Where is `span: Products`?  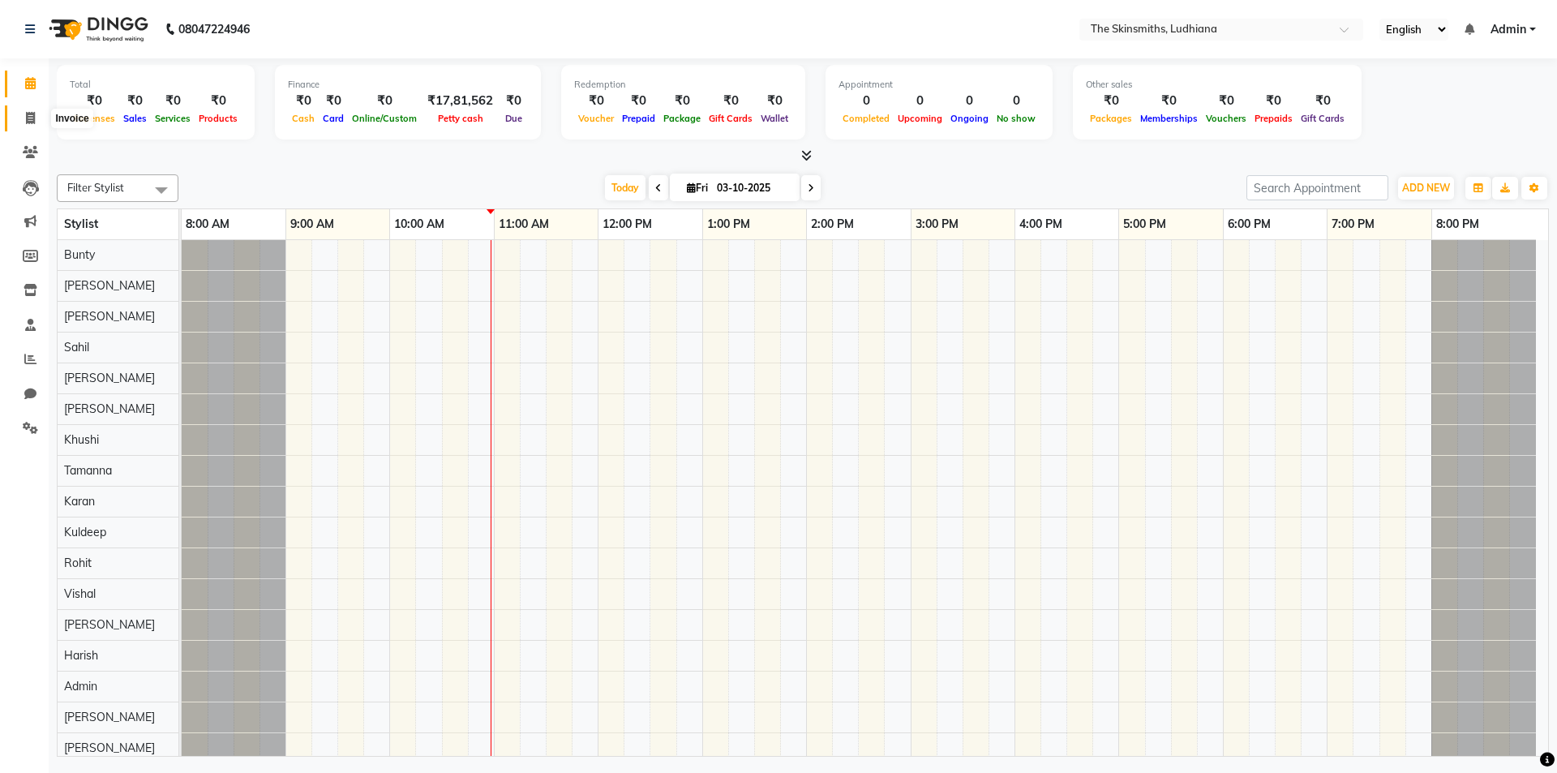 span: Products is located at coordinates (218, 118).